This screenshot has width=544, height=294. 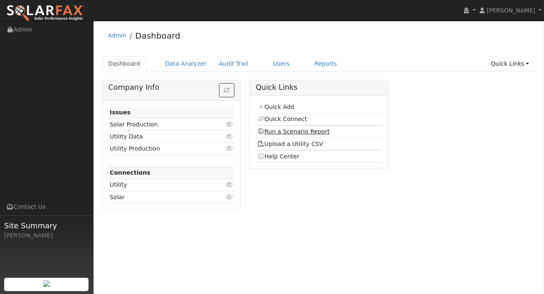 What do you see at coordinates (509, 64) in the screenshot?
I see `a: Quick Links` at bounding box center [509, 64].